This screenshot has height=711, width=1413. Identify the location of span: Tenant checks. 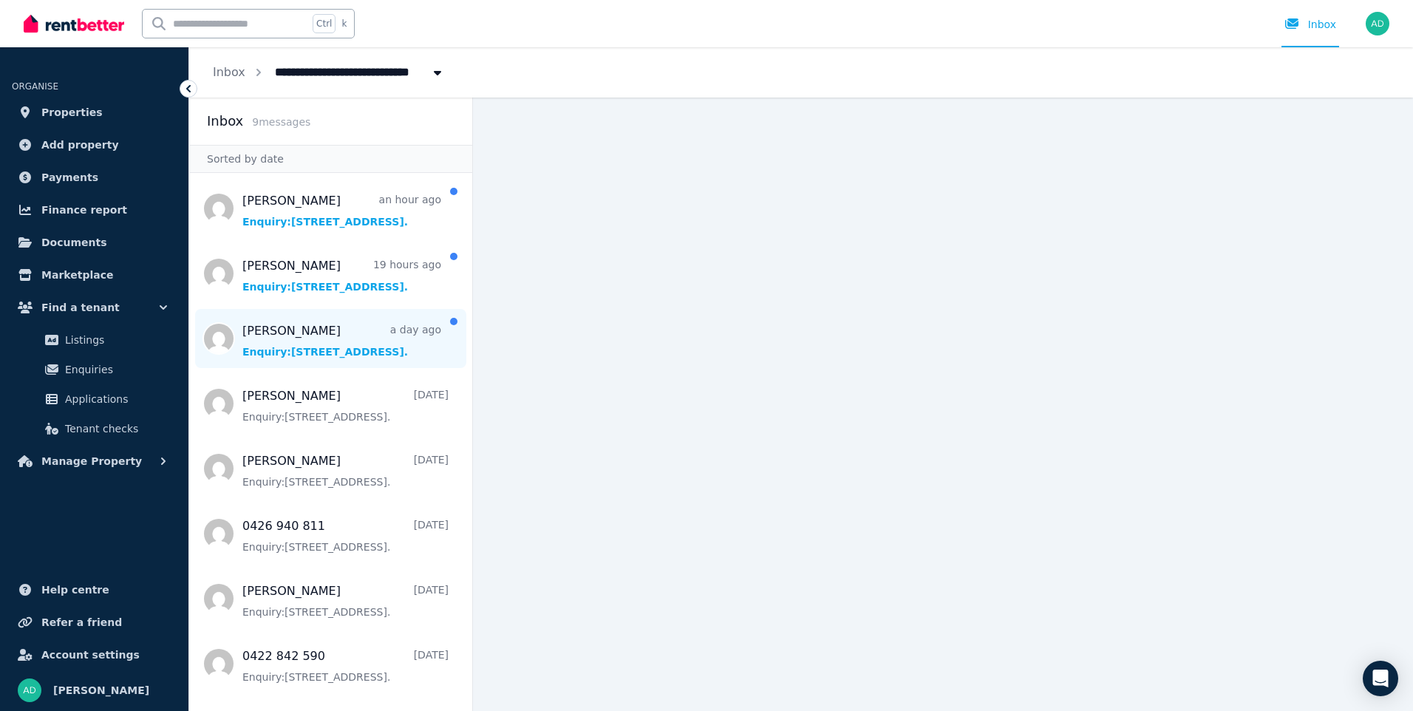
(115, 429).